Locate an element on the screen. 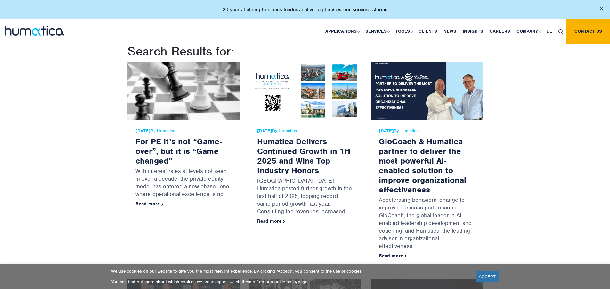  a: Company is located at coordinates (528, 31).